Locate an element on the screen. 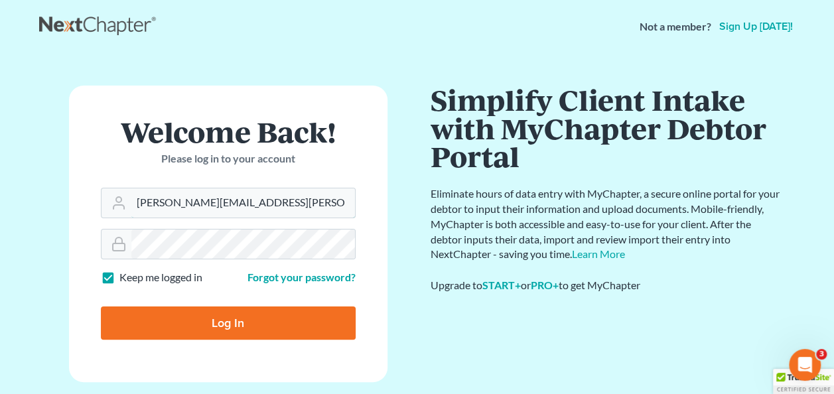 Image resolution: width=834 pixels, height=394 pixels. p: Please log in to your account is located at coordinates (228, 159).